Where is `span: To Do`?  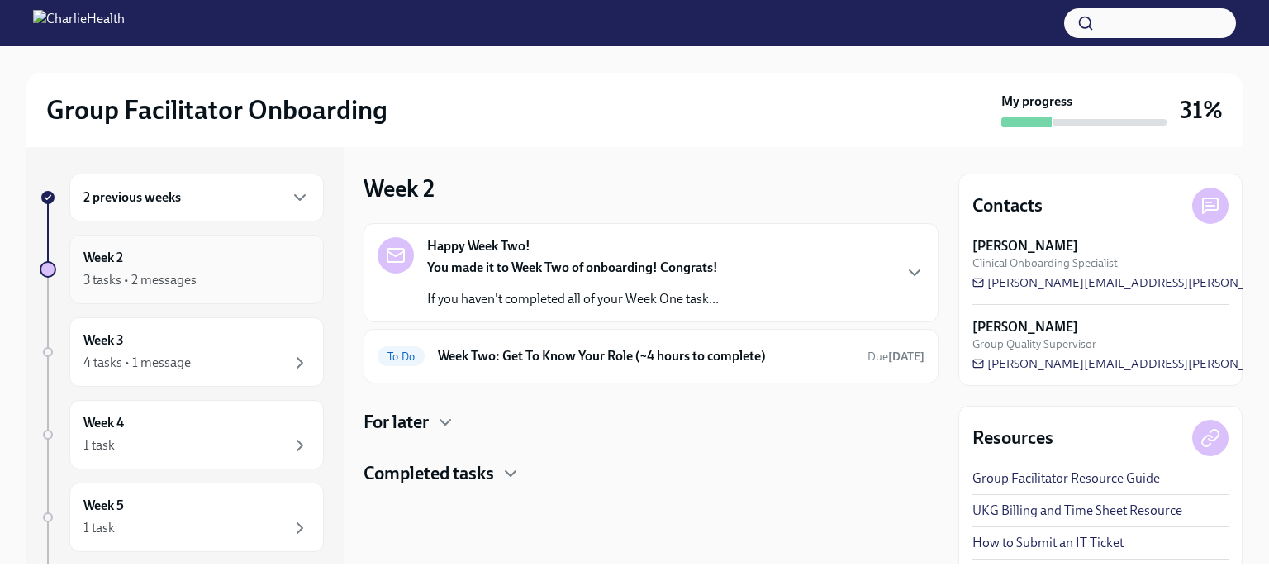 span: To Do is located at coordinates (401, 356).